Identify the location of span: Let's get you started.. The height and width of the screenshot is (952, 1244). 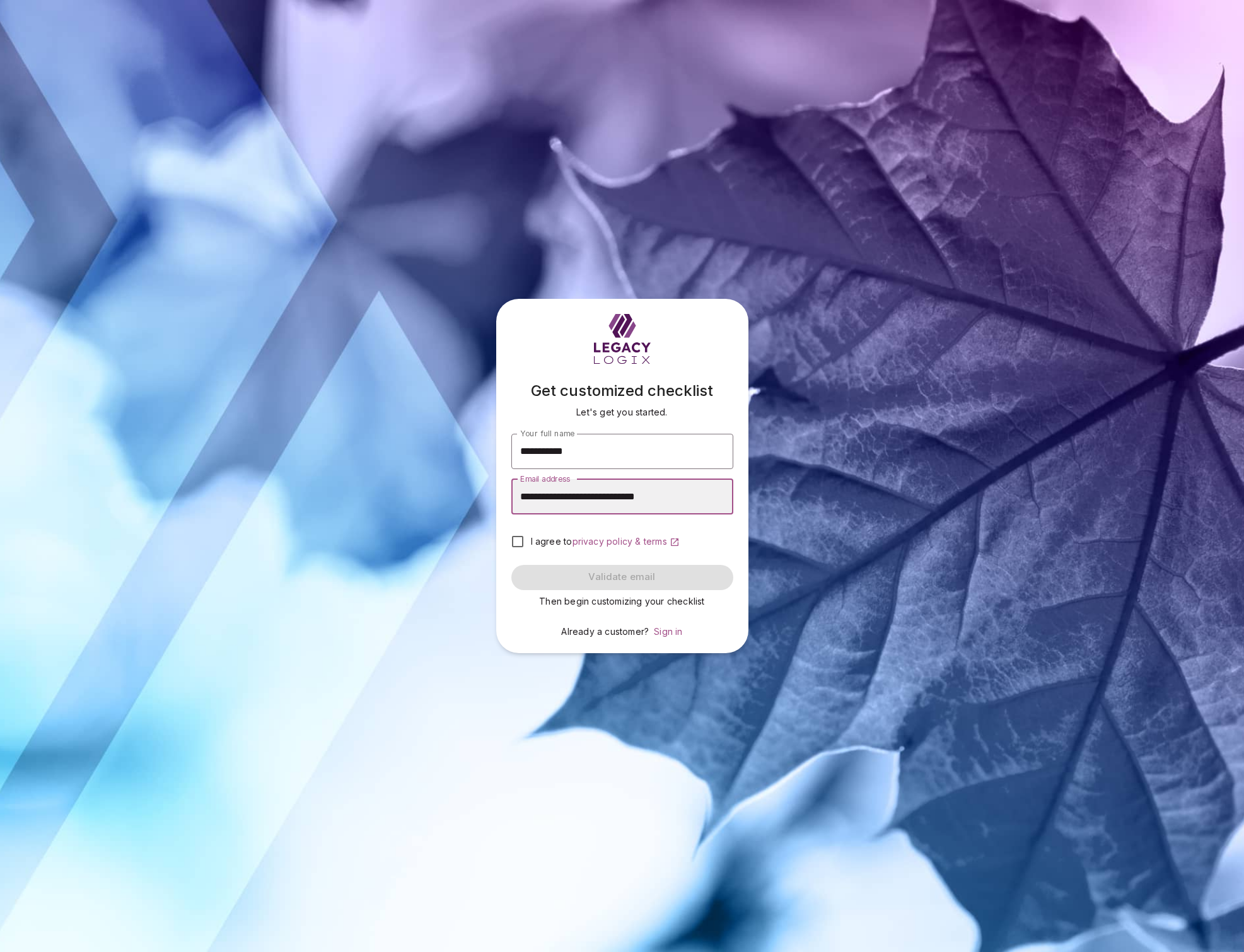
(621, 412).